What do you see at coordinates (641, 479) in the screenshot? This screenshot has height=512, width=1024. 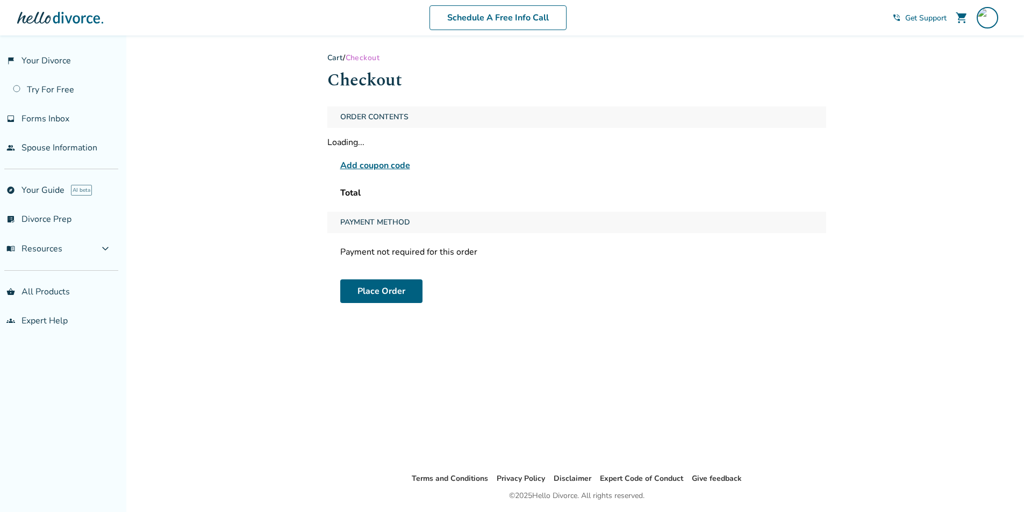 I see `a: Expert Code of Conduct` at bounding box center [641, 479].